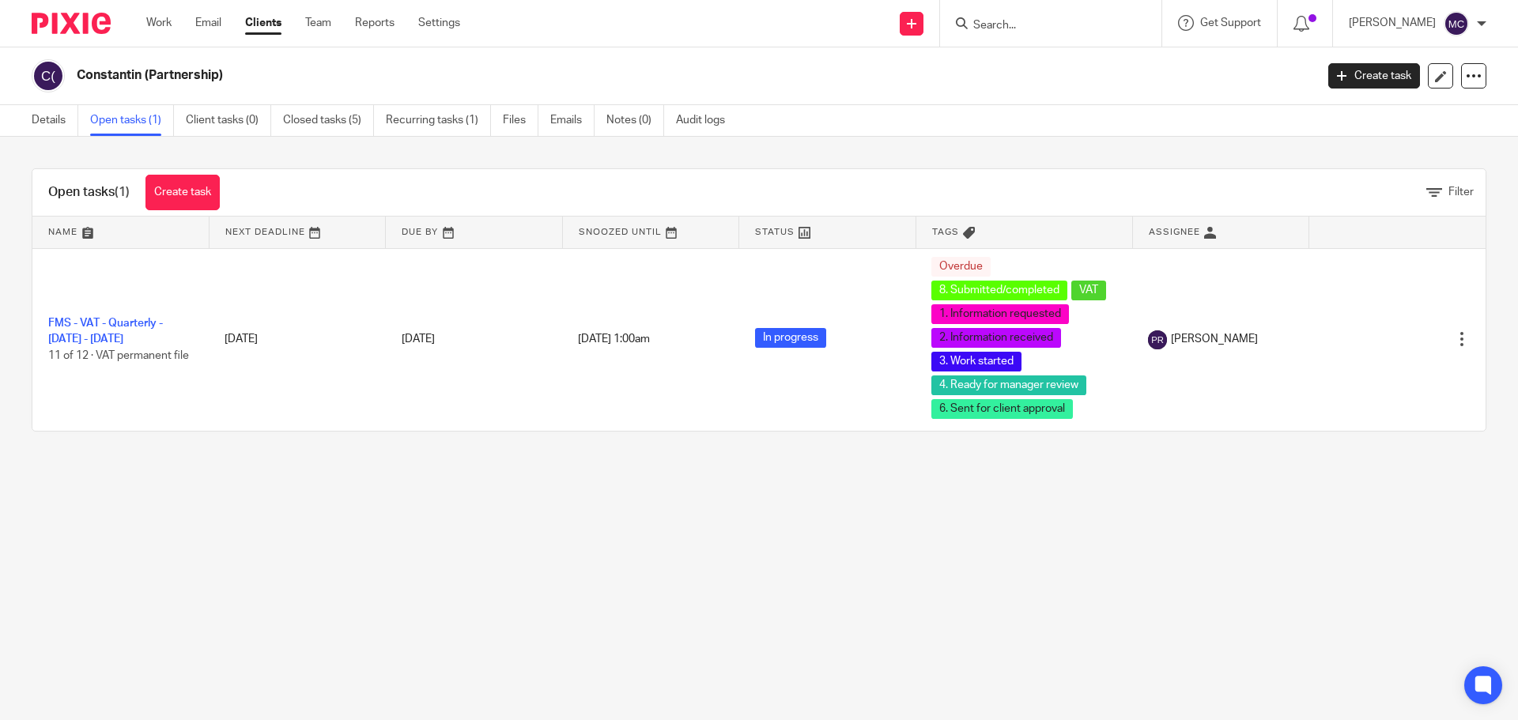 Image resolution: width=1518 pixels, height=720 pixels. Describe the element at coordinates (71, 23) in the screenshot. I see `img: Pixie` at that location.